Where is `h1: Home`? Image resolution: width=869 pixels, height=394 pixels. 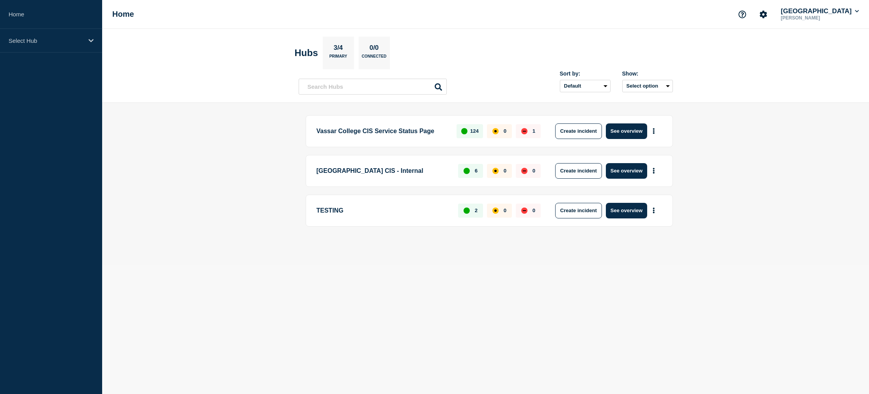
h1: Home is located at coordinates (123, 14).